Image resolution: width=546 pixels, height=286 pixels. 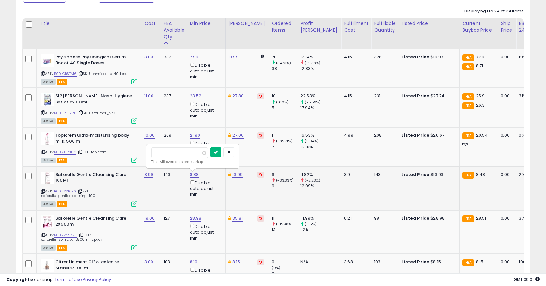 What do you see at coordinates (195, 218) in the screenshot?
I see `a: 28.98` at bounding box center [195, 218].